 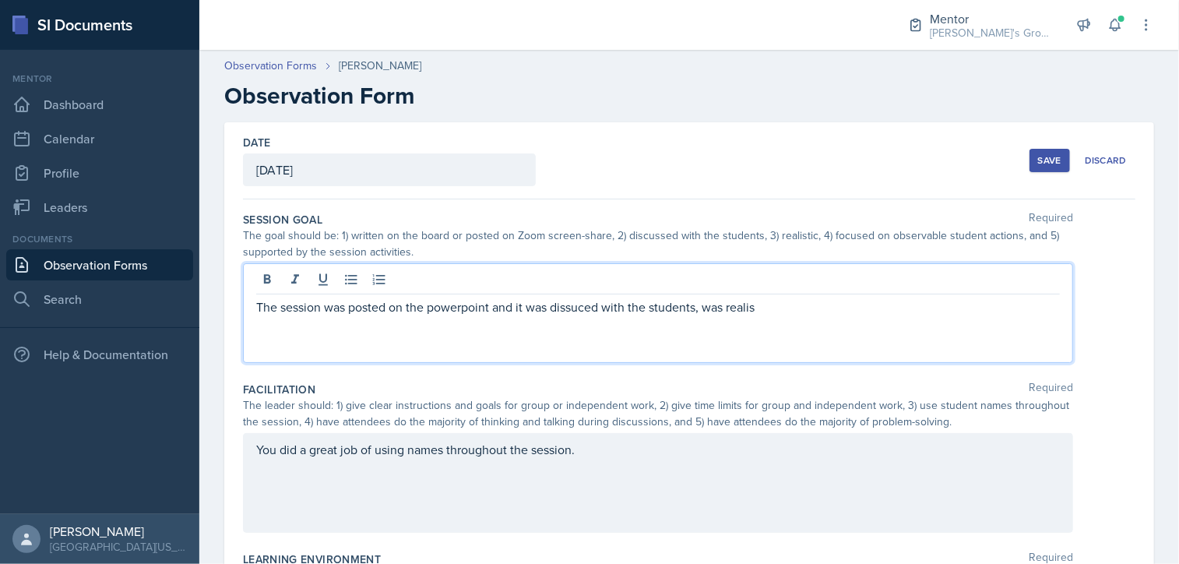 I want to click on a: Calendar, so click(x=100, y=139).